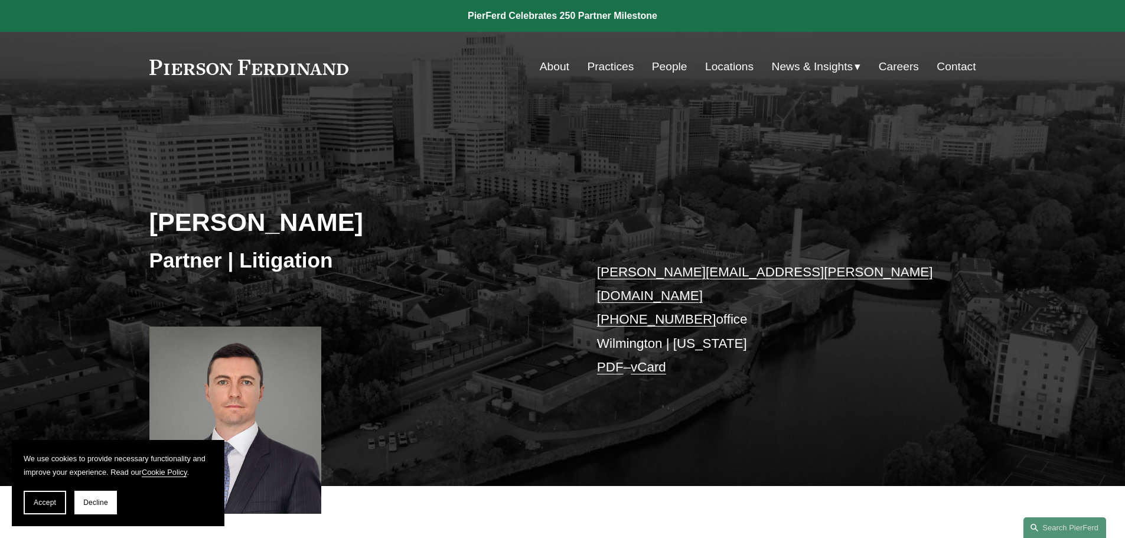 This screenshot has height=538, width=1125. What do you see at coordinates (610, 67) in the screenshot?
I see `a: Practices` at bounding box center [610, 67].